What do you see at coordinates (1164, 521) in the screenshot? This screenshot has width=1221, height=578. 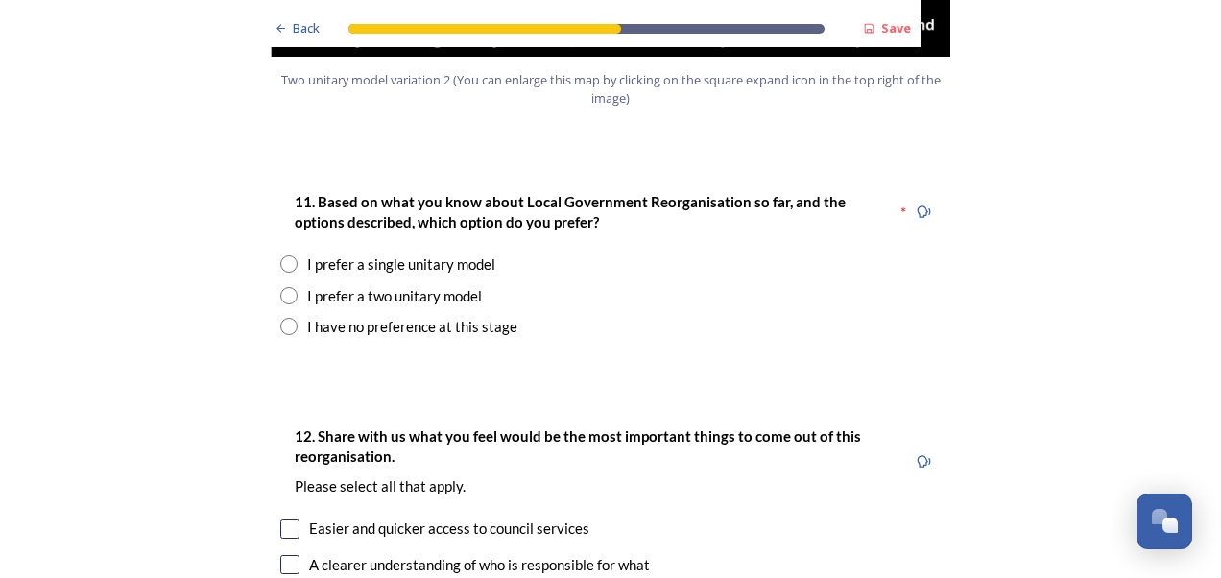 I see `button: Open Chat` at bounding box center [1164, 521].